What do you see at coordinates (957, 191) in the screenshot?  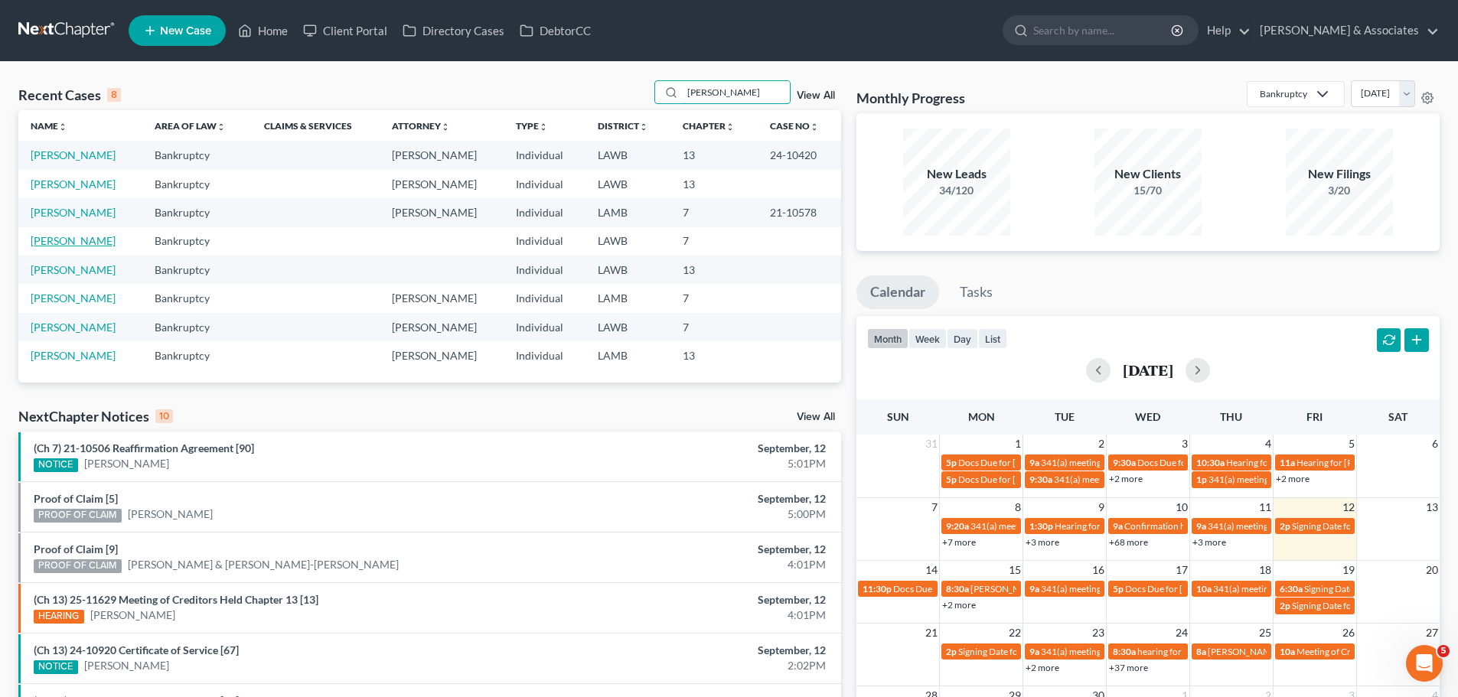 I see `div: 34/120` at bounding box center [957, 191].